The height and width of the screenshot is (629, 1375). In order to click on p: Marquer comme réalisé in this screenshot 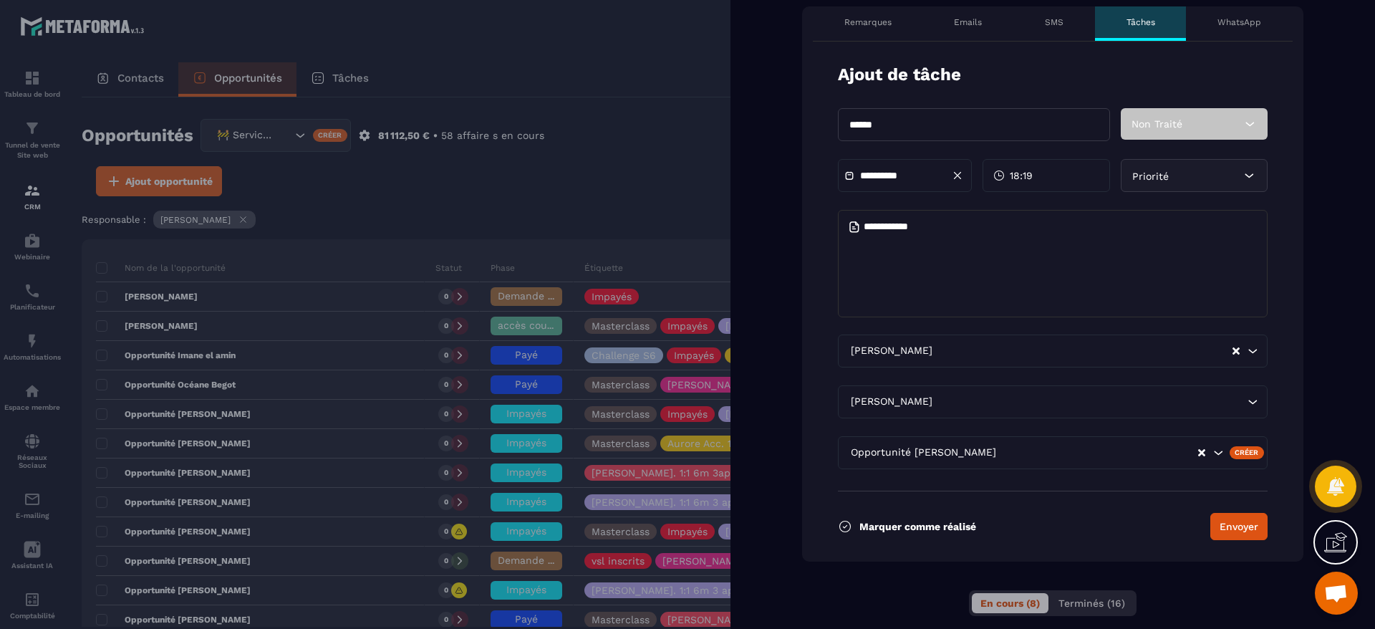, I will do `click(917, 526)`.